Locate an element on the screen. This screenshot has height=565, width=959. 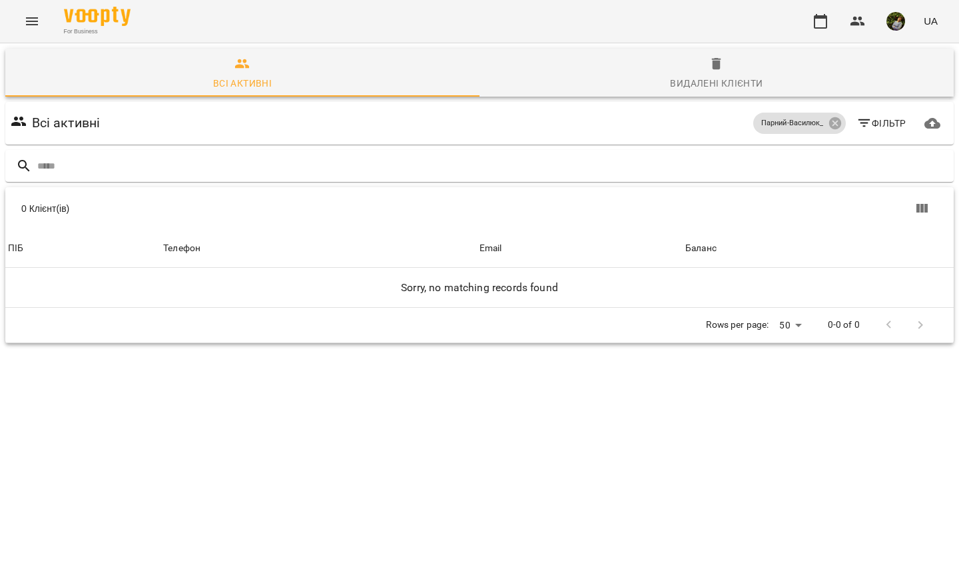
div: Телефон is located at coordinates (182, 248).